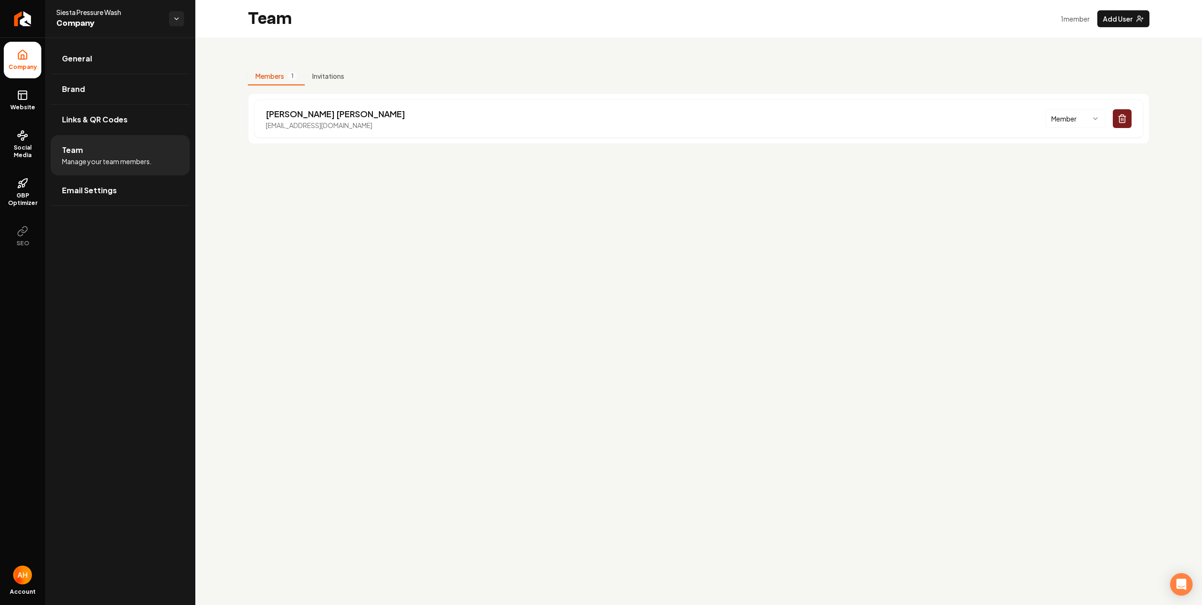  What do you see at coordinates (276, 77) in the screenshot?
I see `button: Members` at bounding box center [276, 77].